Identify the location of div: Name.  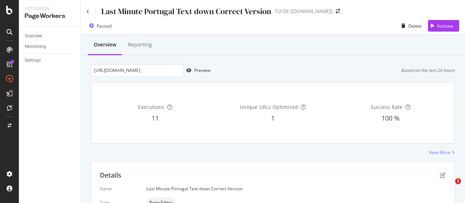
(120, 188).